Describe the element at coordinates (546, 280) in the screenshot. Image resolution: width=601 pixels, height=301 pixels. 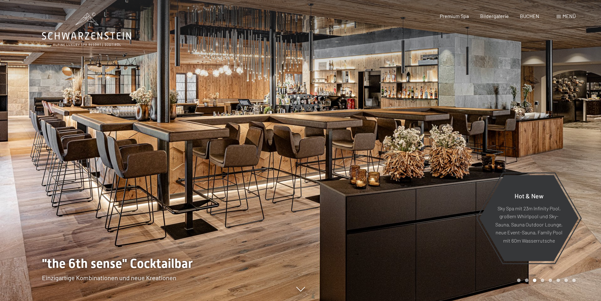
I see `div: Carousel Pagination` at that location.